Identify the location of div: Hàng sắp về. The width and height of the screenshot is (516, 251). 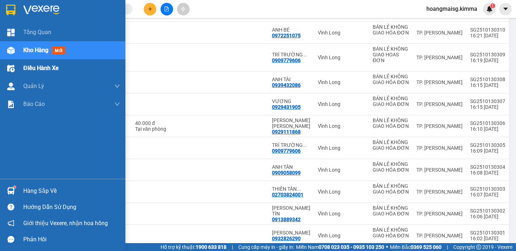
(72, 191).